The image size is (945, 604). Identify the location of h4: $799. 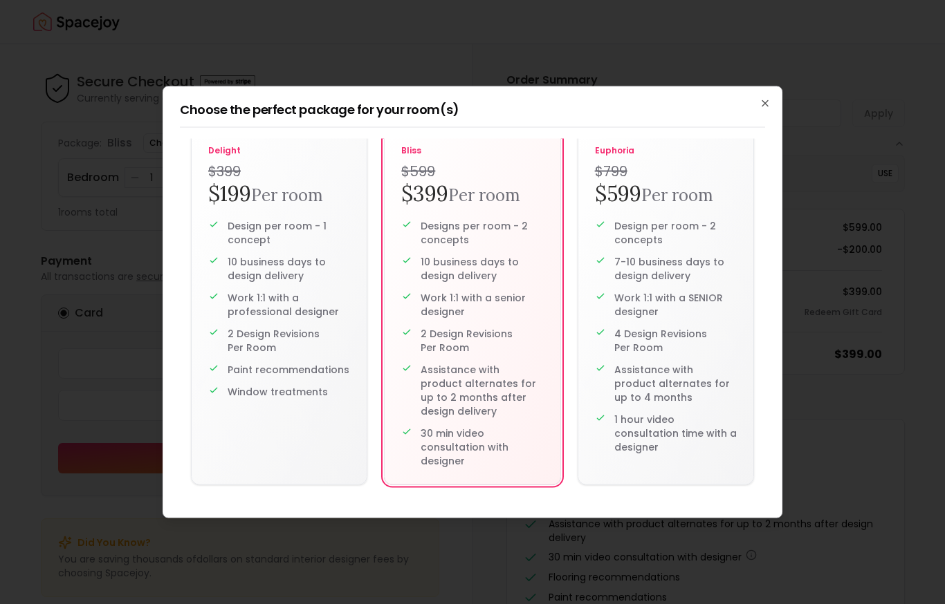
(665, 172).